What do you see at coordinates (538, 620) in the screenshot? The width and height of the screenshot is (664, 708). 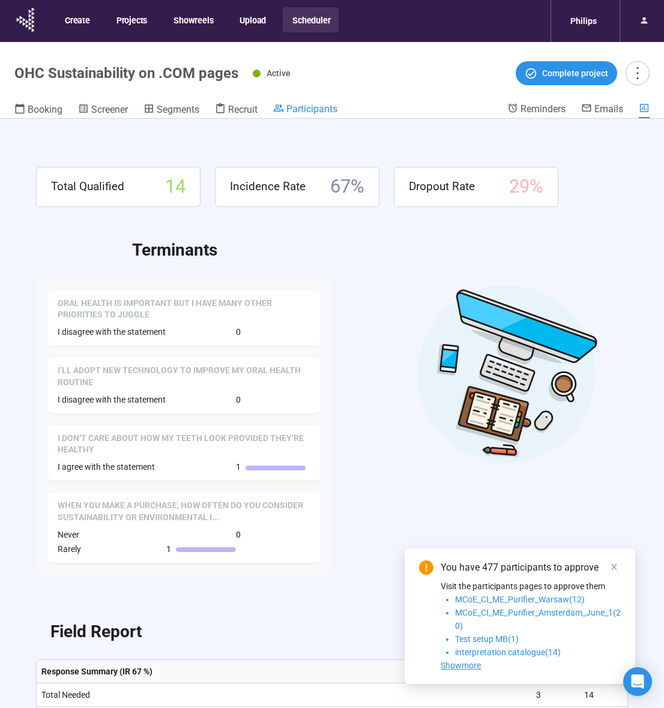 I see `span: MCoE_CI_ME_Purifier_Amsterdam_June_1(20)` at bounding box center [538, 620].